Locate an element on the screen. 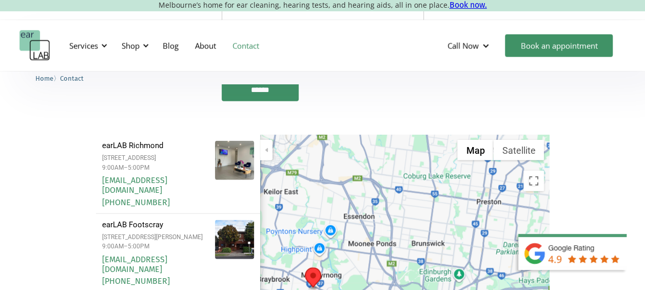  button: Show street map is located at coordinates (475, 150).